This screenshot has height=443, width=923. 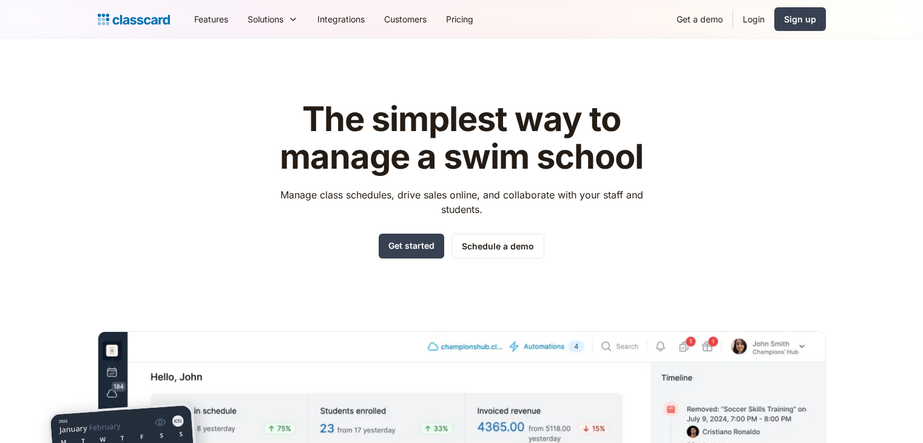 I want to click on a: Get started, so click(x=411, y=246).